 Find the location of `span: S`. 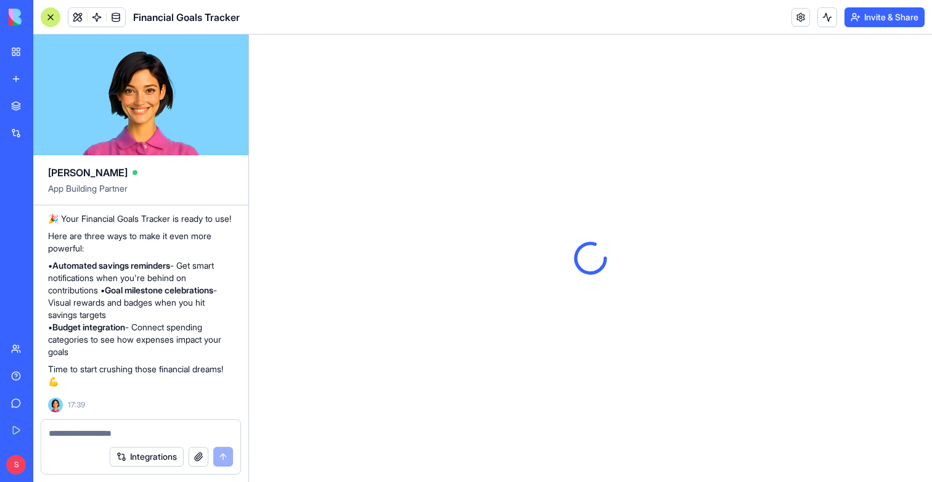

span: S is located at coordinates (16, 465).